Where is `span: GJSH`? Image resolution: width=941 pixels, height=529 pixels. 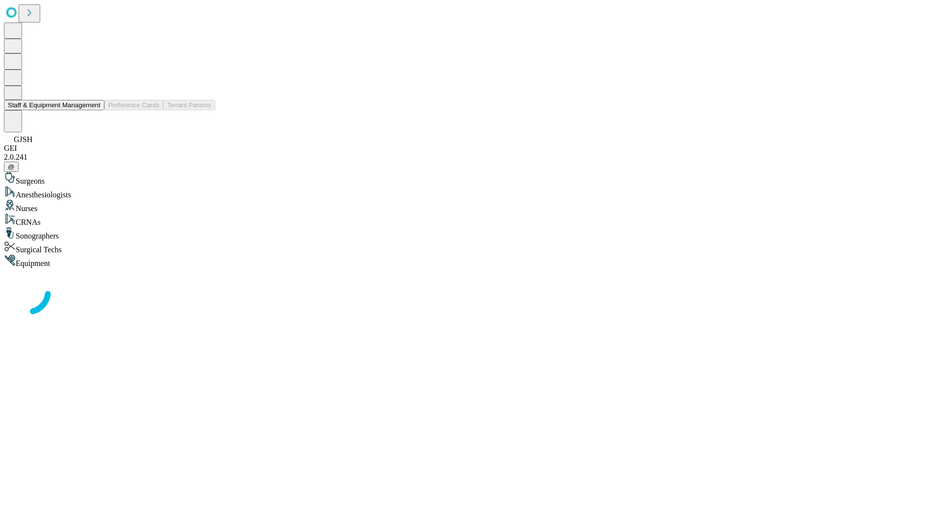
span: GJSH is located at coordinates (23, 139).